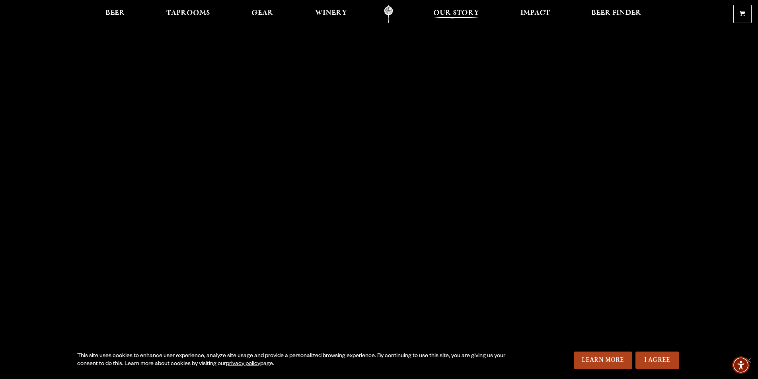 Image resolution: width=758 pixels, height=379 pixels. Describe the element at coordinates (188, 14) in the screenshot. I see `a: Taprooms` at that location.